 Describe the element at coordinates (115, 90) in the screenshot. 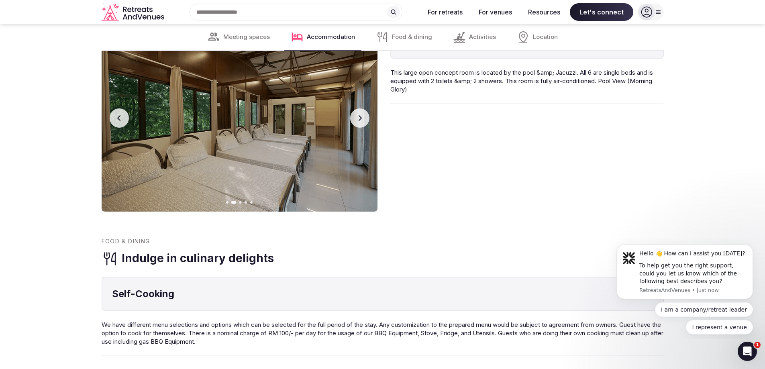

I see `button: Quick reply: I represent a venue` at that location.